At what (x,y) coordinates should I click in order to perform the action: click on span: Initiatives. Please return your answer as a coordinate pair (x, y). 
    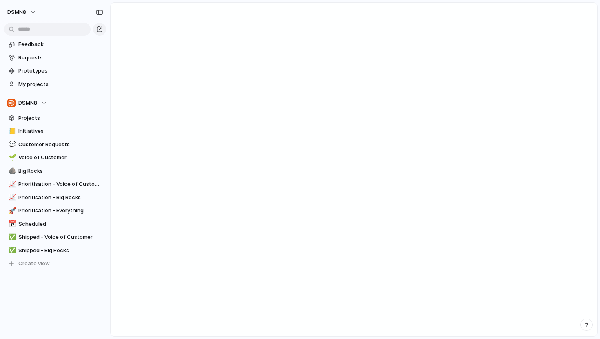
    Looking at the image, I should click on (61, 131).